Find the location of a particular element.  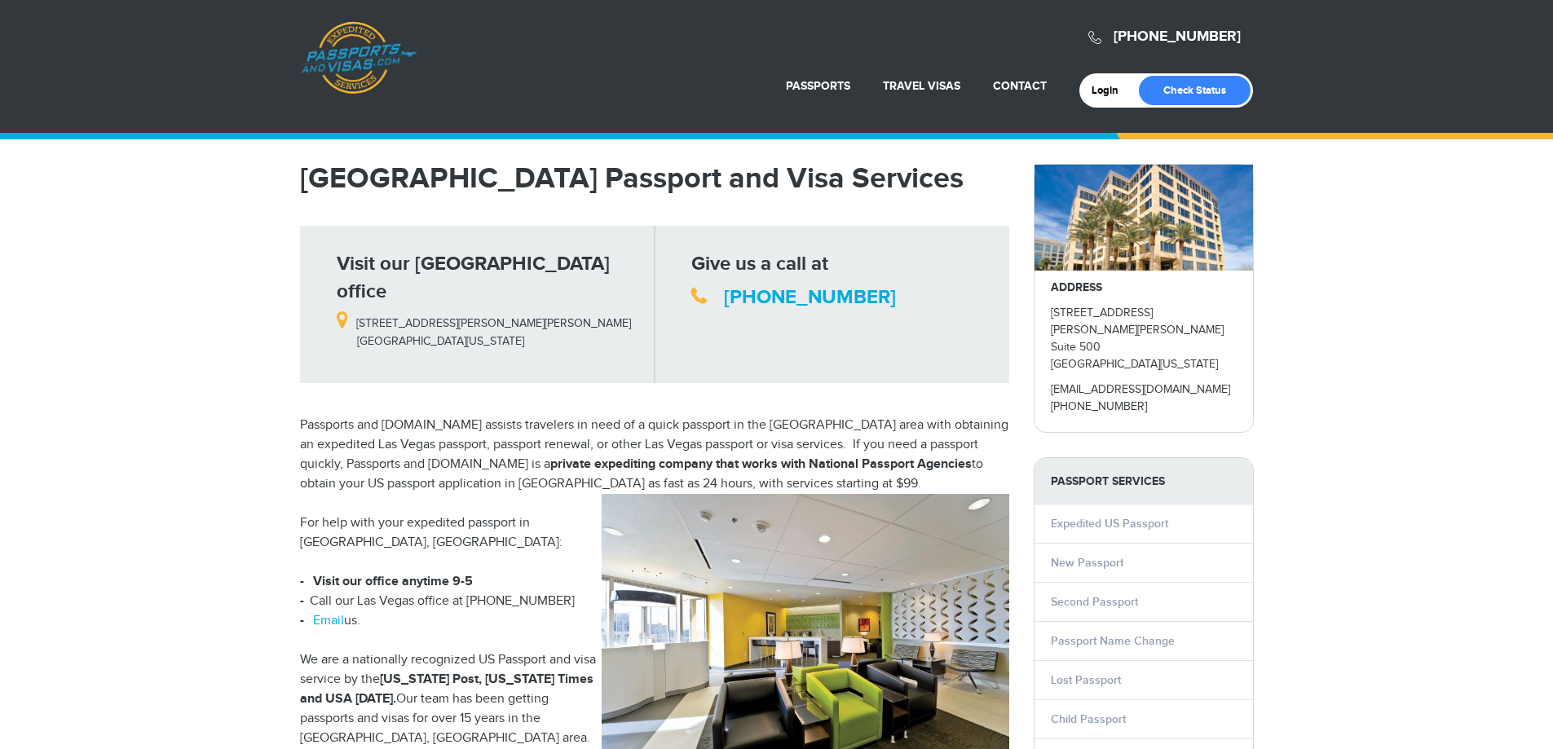

strong: private expediting company that works with National Passport Agencies is located at coordinates (761, 464).